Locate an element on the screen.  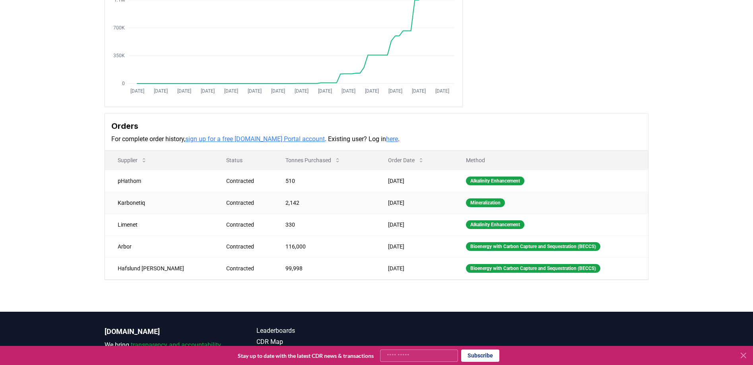
tspan: 350K is located at coordinates (119, 56).